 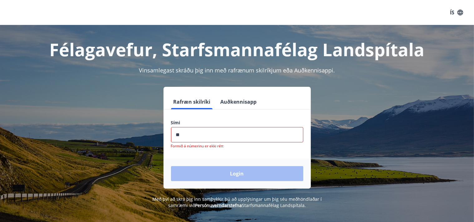 What do you see at coordinates (239, 102) in the screenshot?
I see `button: Auðkennisapp` at bounding box center [239, 102].